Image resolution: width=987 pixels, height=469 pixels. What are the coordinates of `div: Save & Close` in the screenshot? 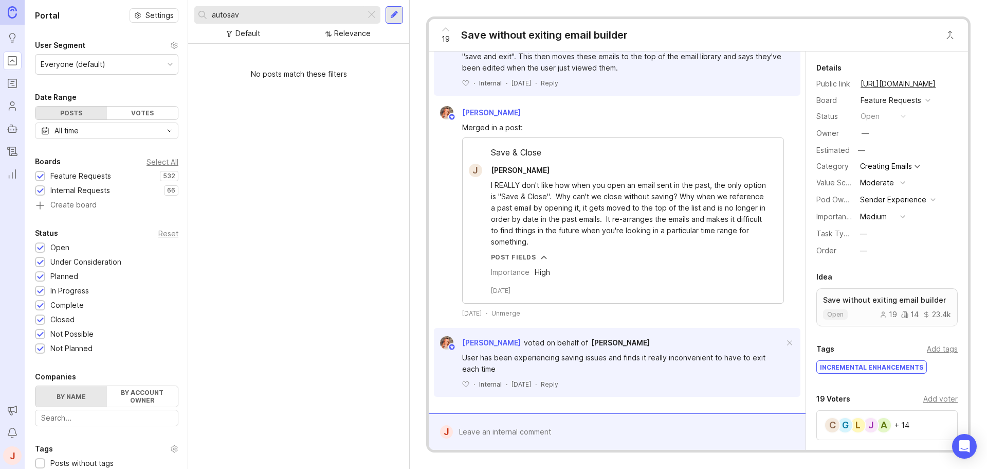 It's located at (623, 155).